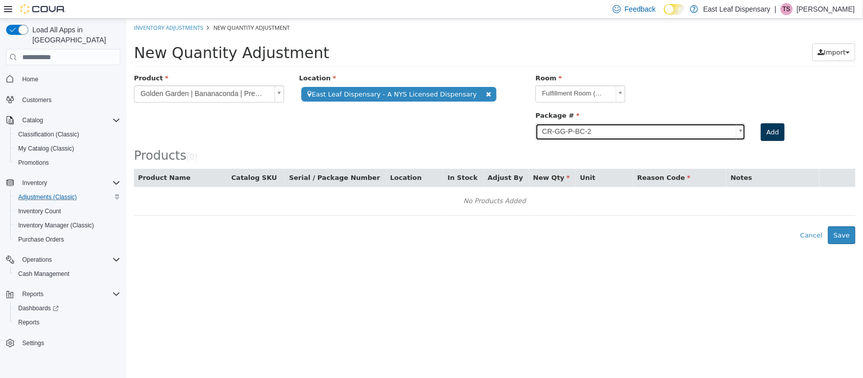  I want to click on button: Inventory Manager (Classic), so click(67, 225).